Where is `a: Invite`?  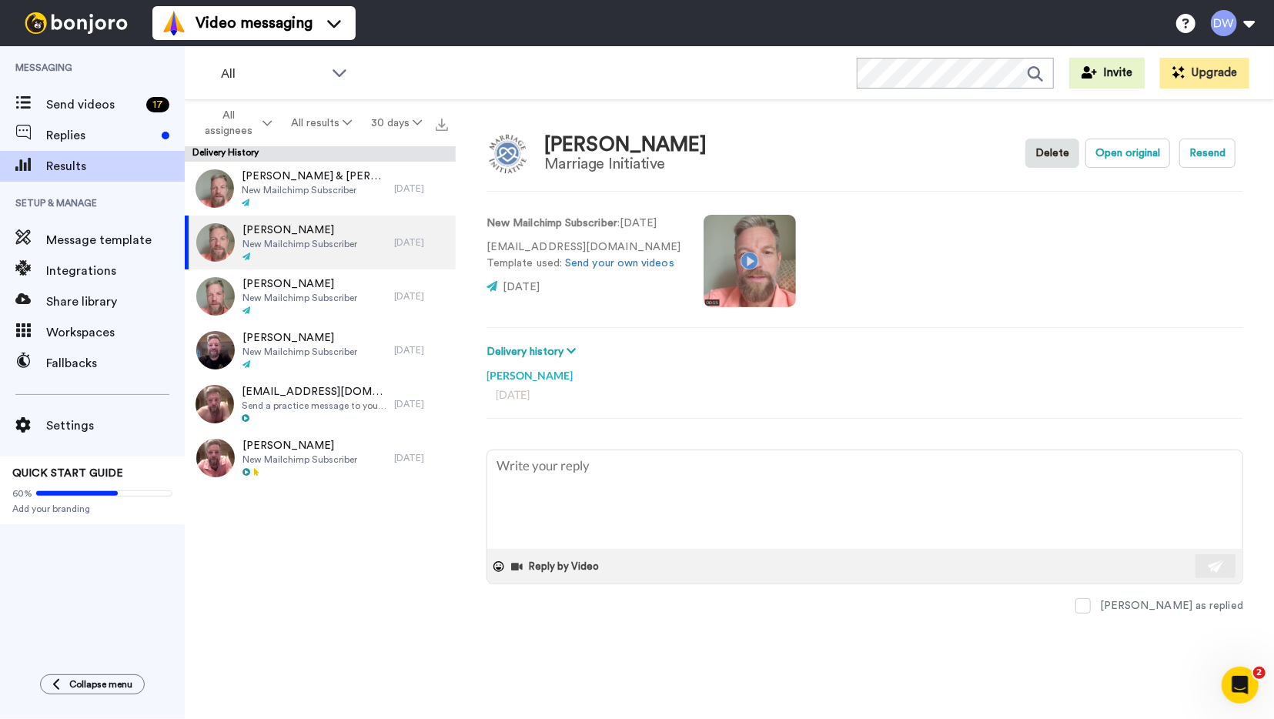 a: Invite is located at coordinates (1107, 73).